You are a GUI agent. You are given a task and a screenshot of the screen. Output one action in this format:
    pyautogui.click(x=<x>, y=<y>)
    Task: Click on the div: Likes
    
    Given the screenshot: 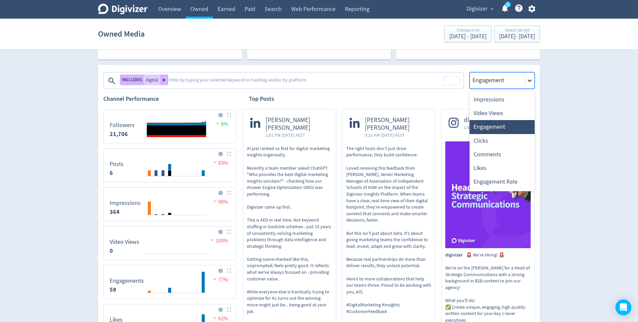 What is the action you would take?
    pyautogui.click(x=502, y=168)
    